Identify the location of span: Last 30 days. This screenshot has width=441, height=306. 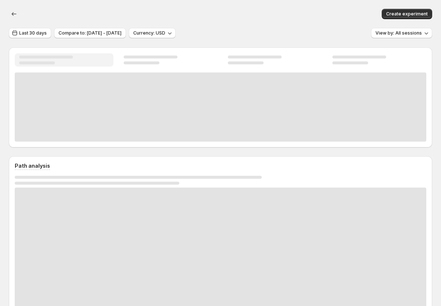
(33, 33).